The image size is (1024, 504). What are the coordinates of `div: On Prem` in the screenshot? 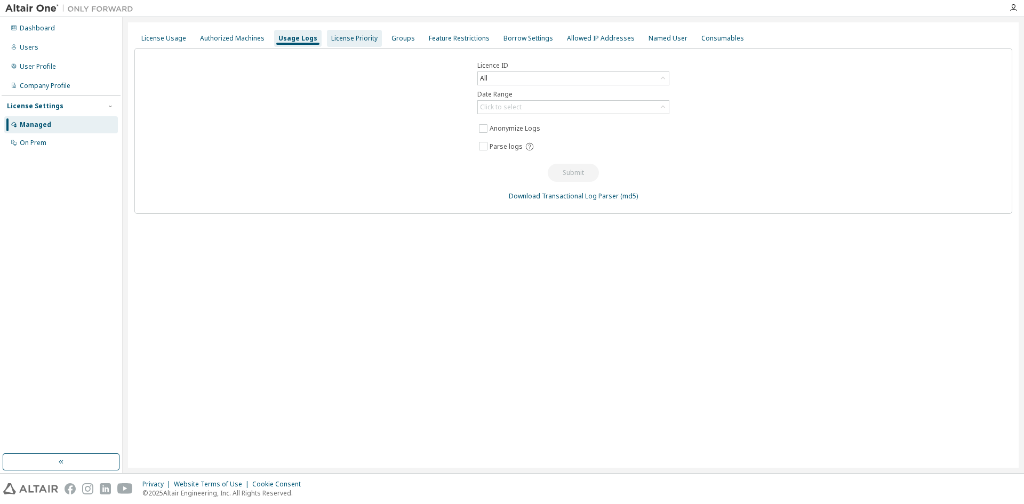 It's located at (33, 143).